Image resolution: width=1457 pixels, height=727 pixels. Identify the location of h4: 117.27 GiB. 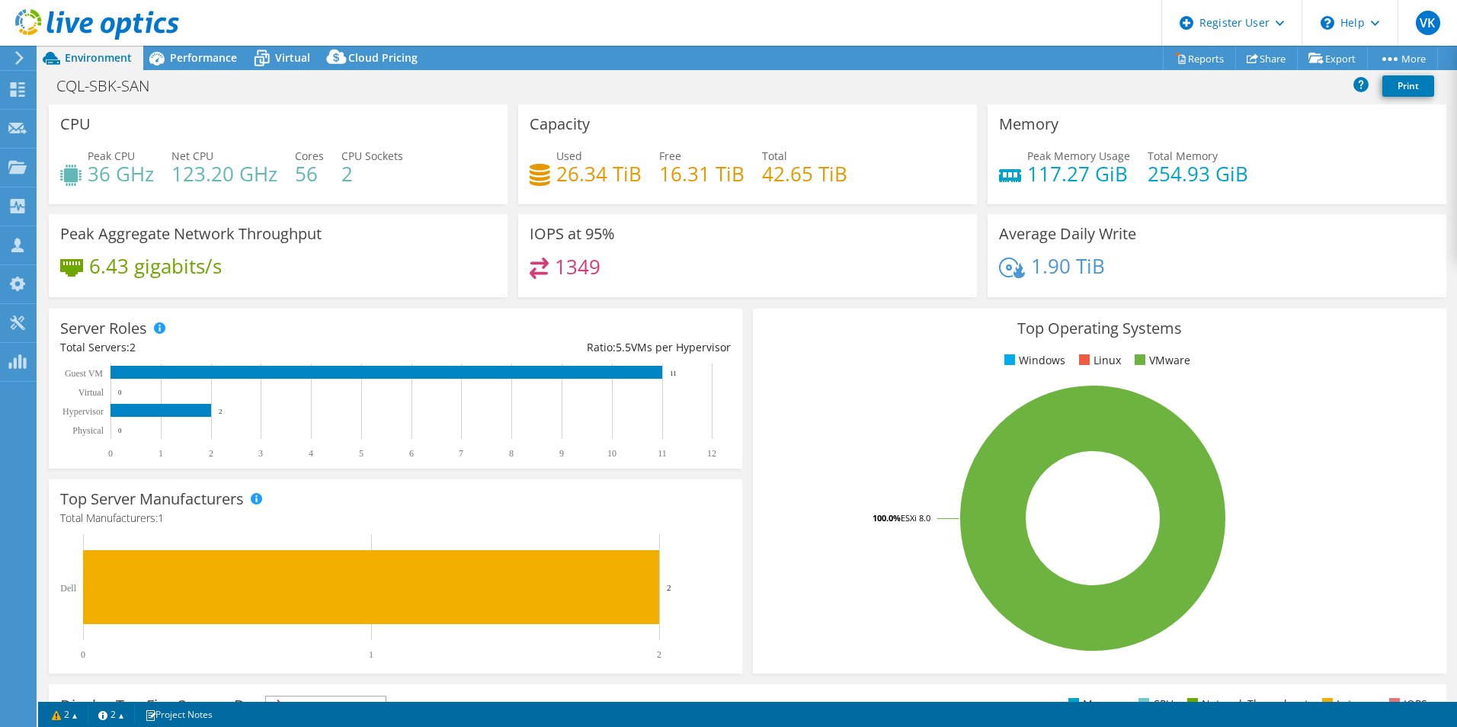
(1078, 174).